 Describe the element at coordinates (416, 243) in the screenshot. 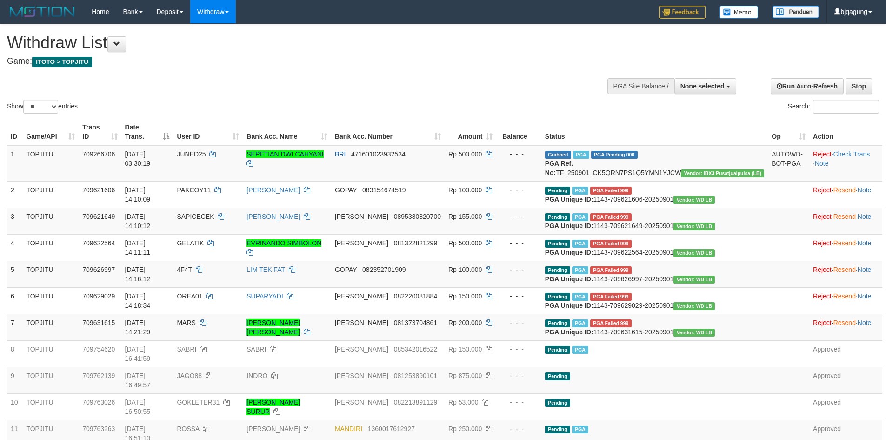

I see `span: Copy 081322821299 to clipboard` at that location.